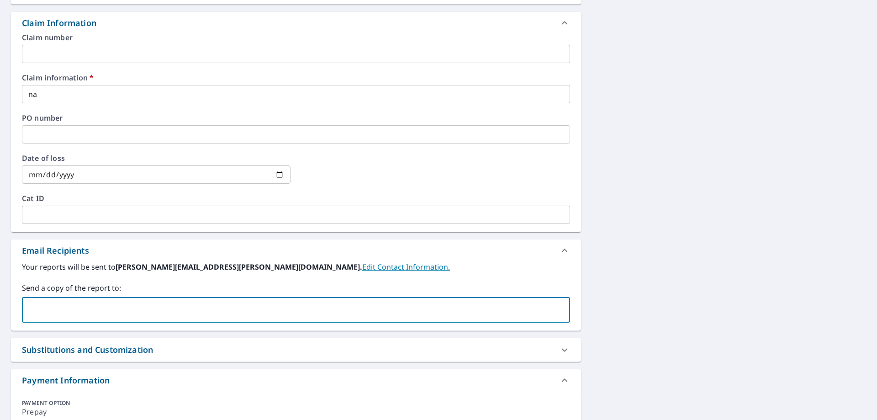 Image resolution: width=877 pixels, height=420 pixels. I want to click on label: Your reports will be sent to, so click(296, 267).